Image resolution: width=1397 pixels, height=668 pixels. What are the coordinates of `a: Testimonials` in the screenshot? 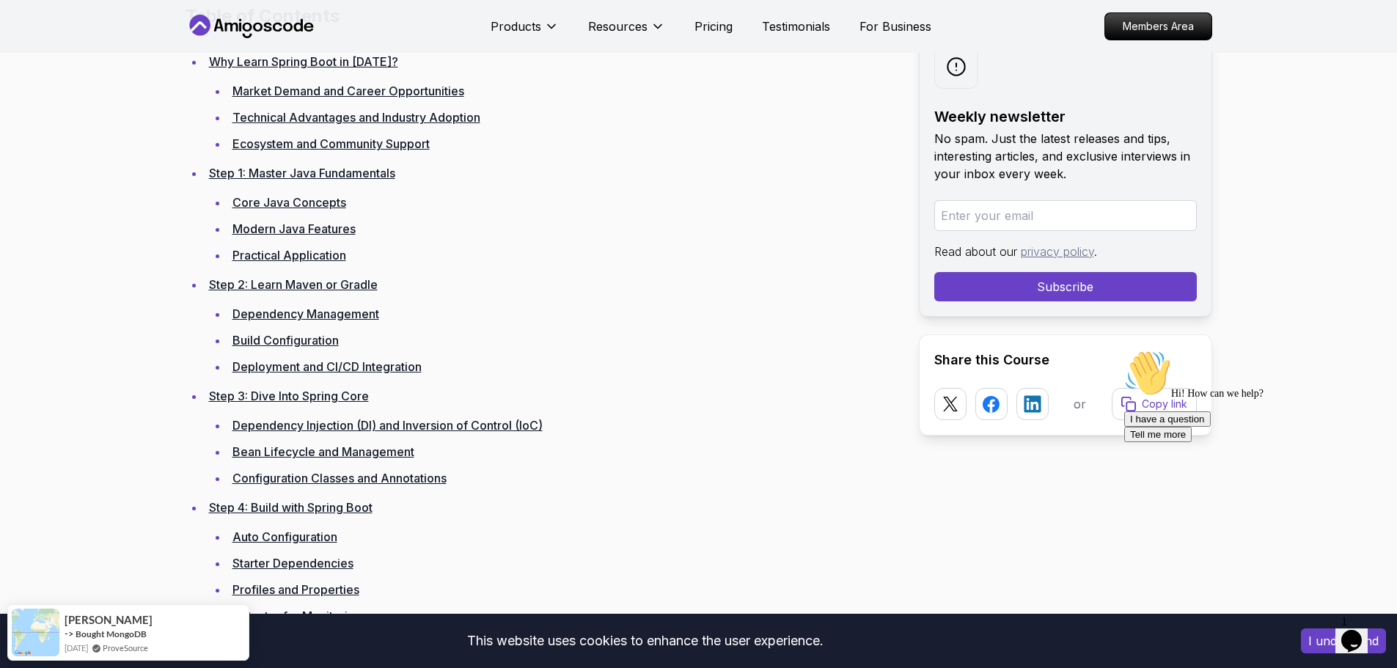 It's located at (796, 26).